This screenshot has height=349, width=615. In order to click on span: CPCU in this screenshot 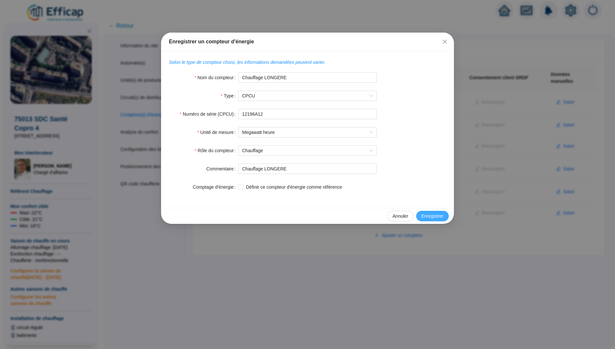, I will do `click(308, 96)`.